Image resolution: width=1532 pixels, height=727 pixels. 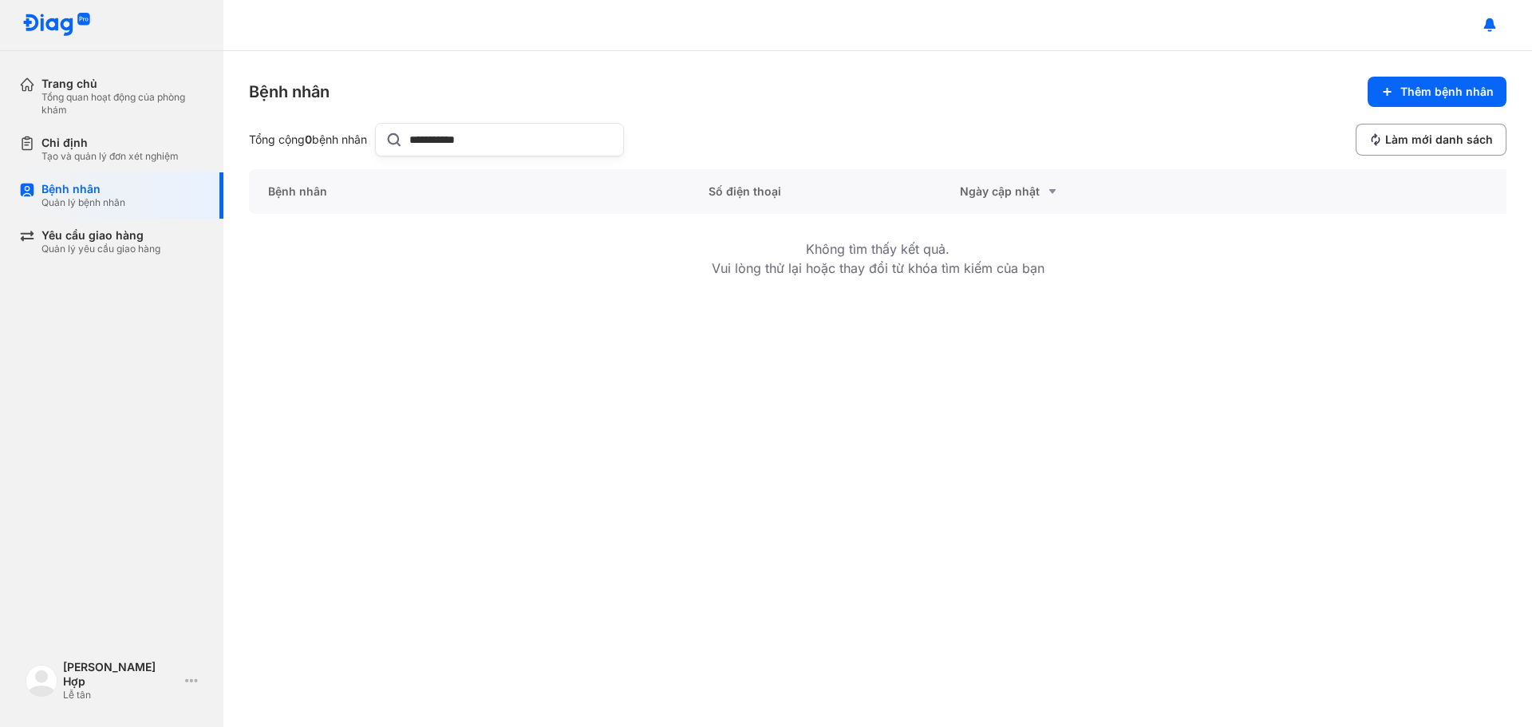 What do you see at coordinates (120, 695) in the screenshot?
I see `div: Lễ tân` at bounding box center [120, 695].